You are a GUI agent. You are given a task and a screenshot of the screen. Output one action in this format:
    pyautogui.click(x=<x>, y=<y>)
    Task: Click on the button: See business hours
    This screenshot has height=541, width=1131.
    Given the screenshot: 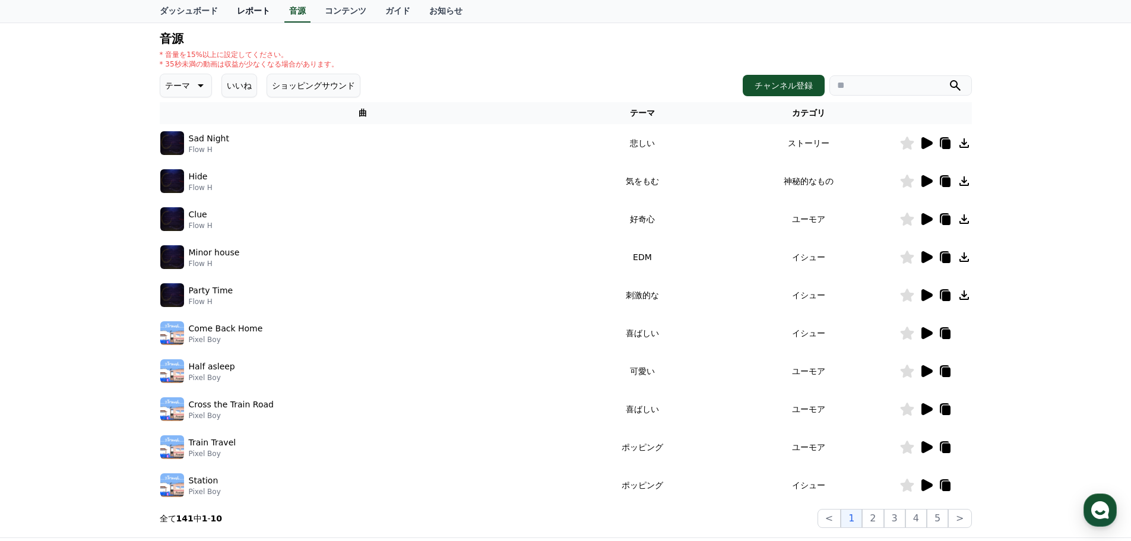 What is the action you would take?
    pyautogui.click(x=118, y=93)
    